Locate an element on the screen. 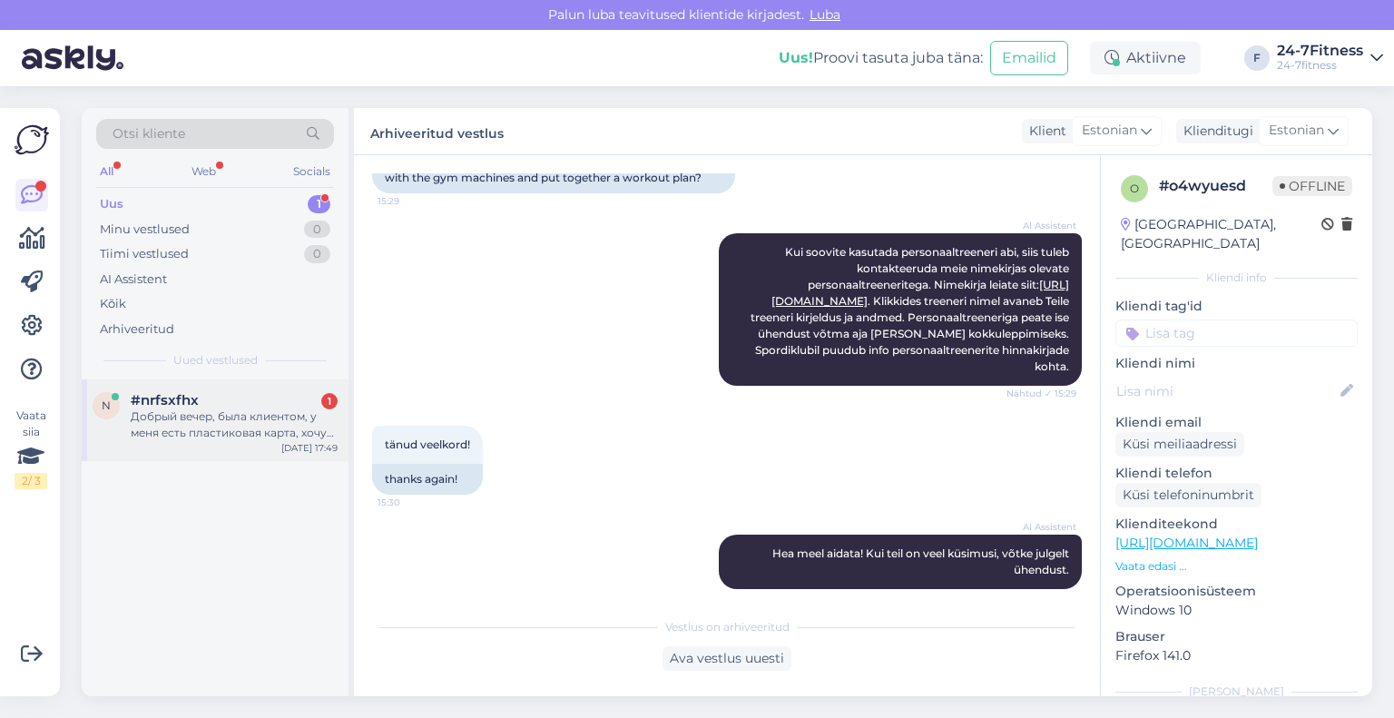 The height and width of the screenshot is (718, 1394). div: 2 / 3 is located at coordinates (31, 481).